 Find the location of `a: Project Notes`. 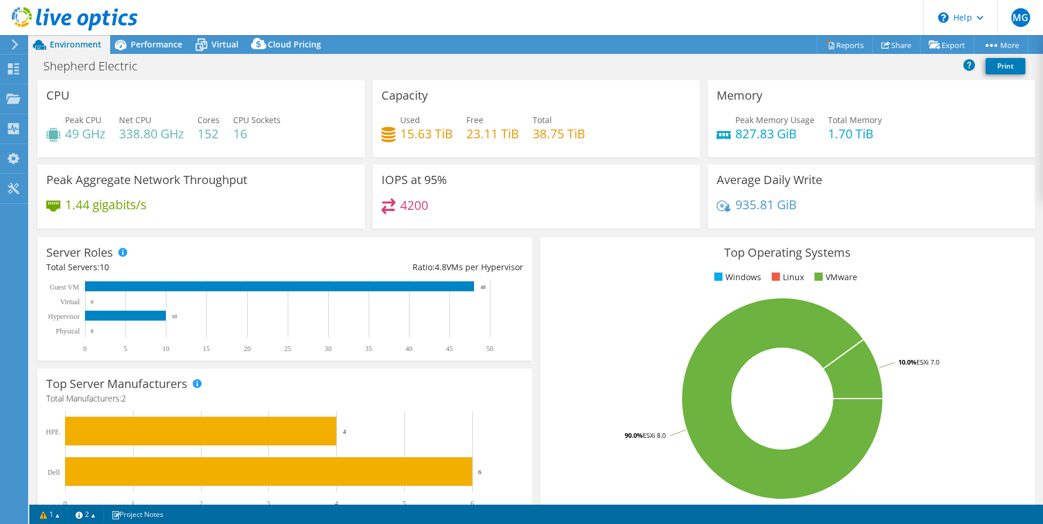

a: Project Notes is located at coordinates (137, 514).